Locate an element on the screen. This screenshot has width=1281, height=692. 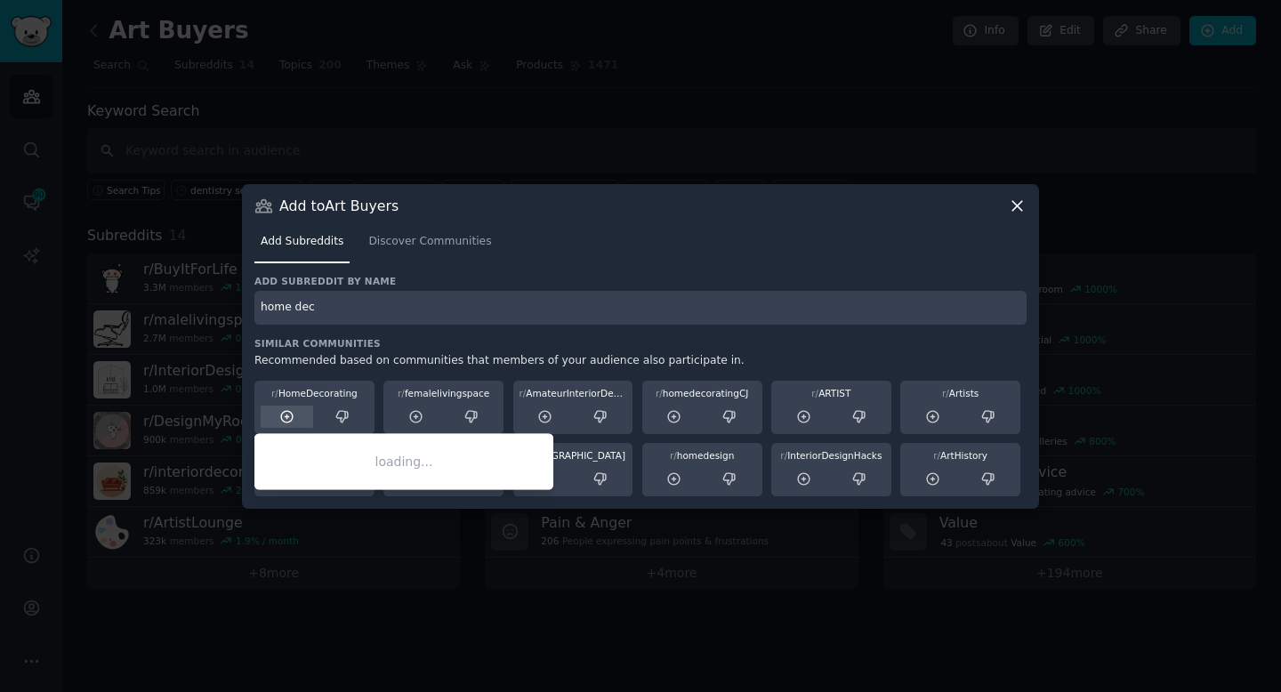
div: femalelivingspace is located at coordinates (443, 393).